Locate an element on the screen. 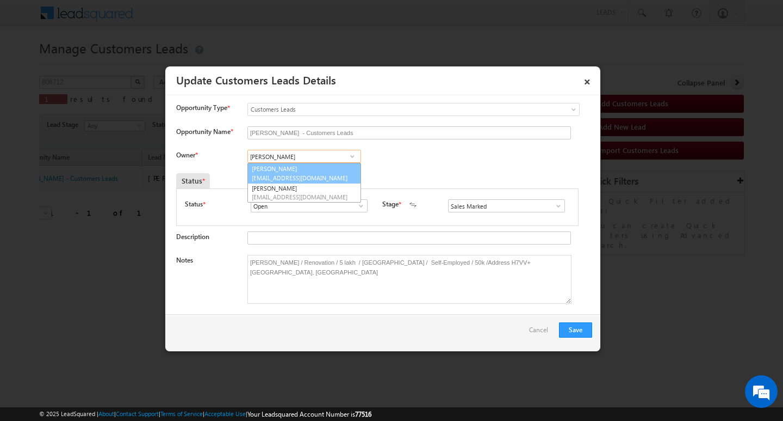  a: Terms of Service is located at coordinates (182, 413).